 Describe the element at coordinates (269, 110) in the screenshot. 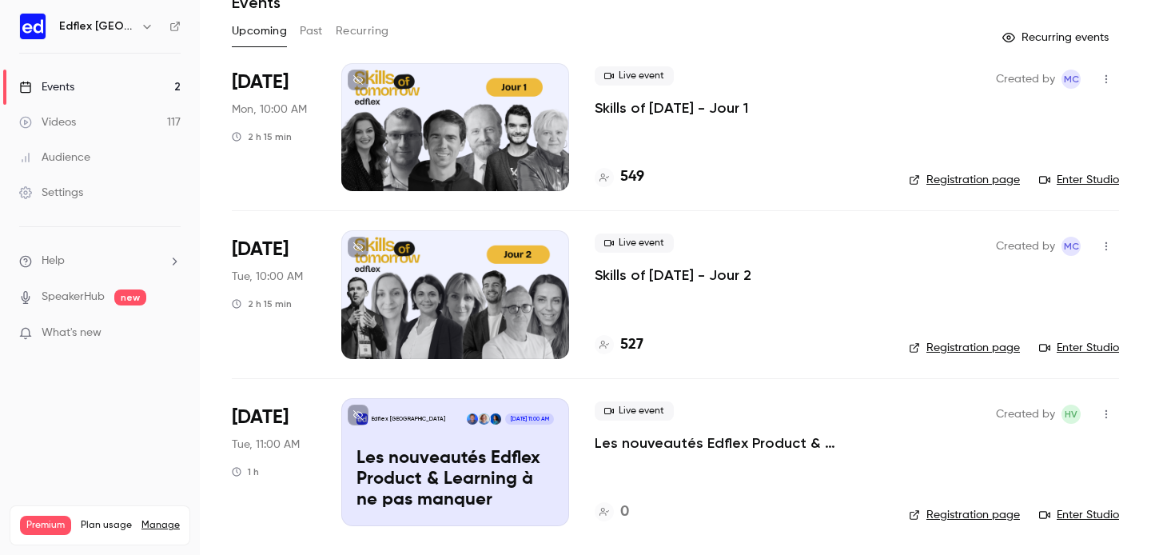

I see `span: Mon, 10:00 AM` at that location.